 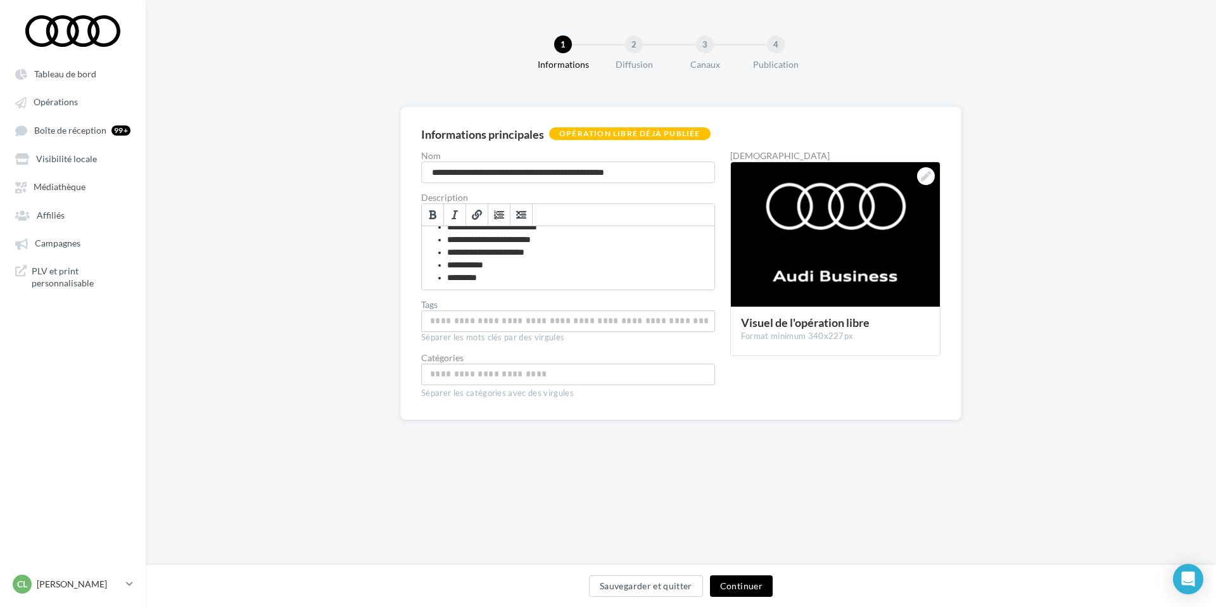 What do you see at coordinates (568, 321) in the screenshot?
I see `input: Permet aux affiliés de trouver l'opération libre plus facilement` at bounding box center [568, 321].